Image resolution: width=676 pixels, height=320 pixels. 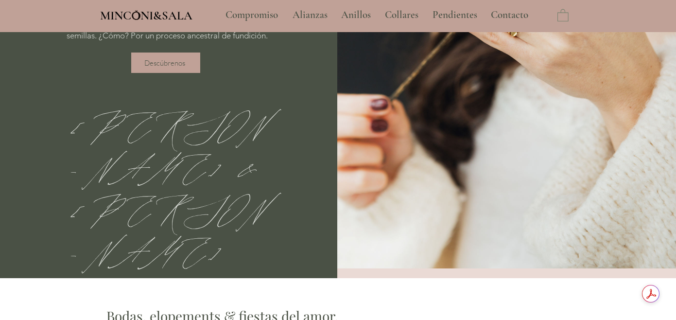 What do you see at coordinates (402, 15) in the screenshot?
I see `p: Collares` at bounding box center [402, 15].